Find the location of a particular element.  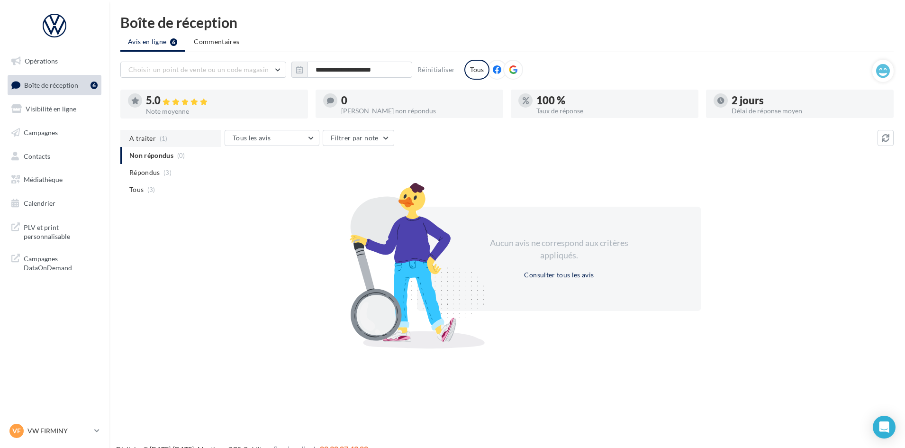

div: Aucun avis ne correspond aux critères appliqués. is located at coordinates (559, 249).